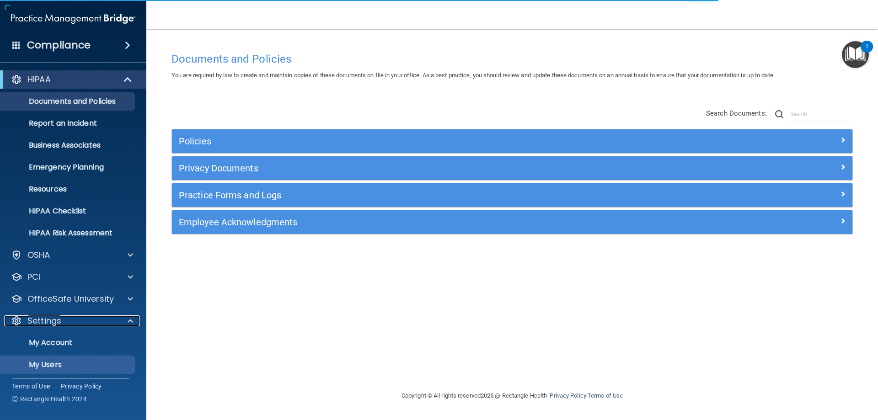  What do you see at coordinates (68, 365) in the screenshot?
I see `p: My Users` at bounding box center [68, 365].